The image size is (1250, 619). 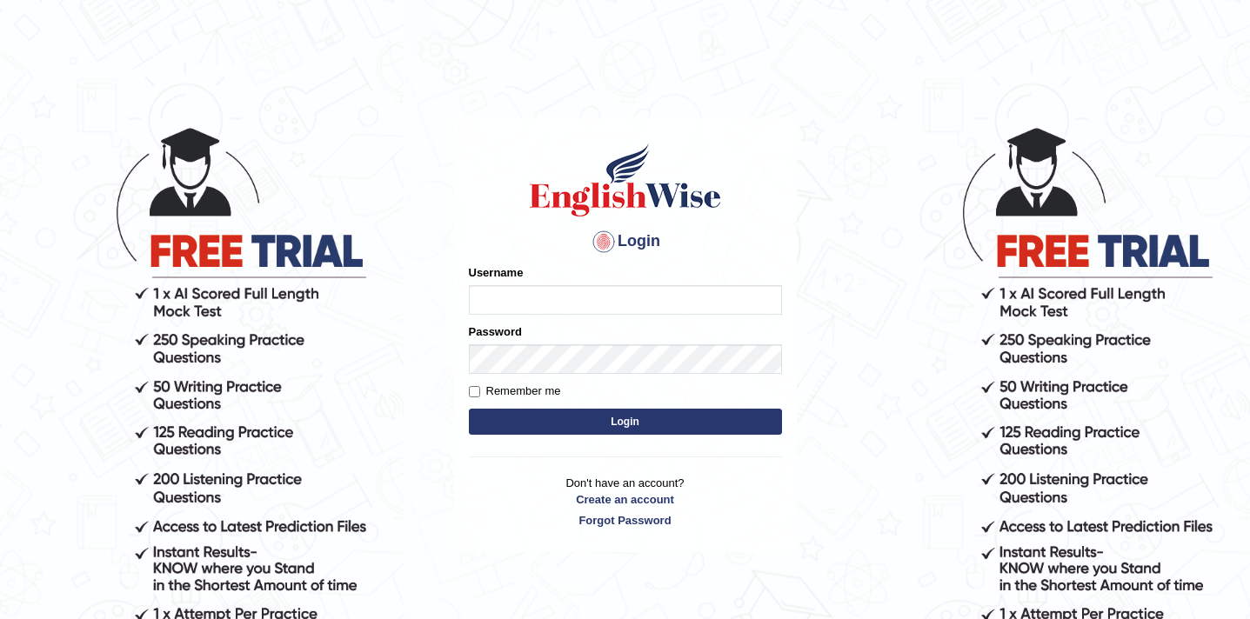 What do you see at coordinates (495, 331) in the screenshot?
I see `label: Password` at bounding box center [495, 331].